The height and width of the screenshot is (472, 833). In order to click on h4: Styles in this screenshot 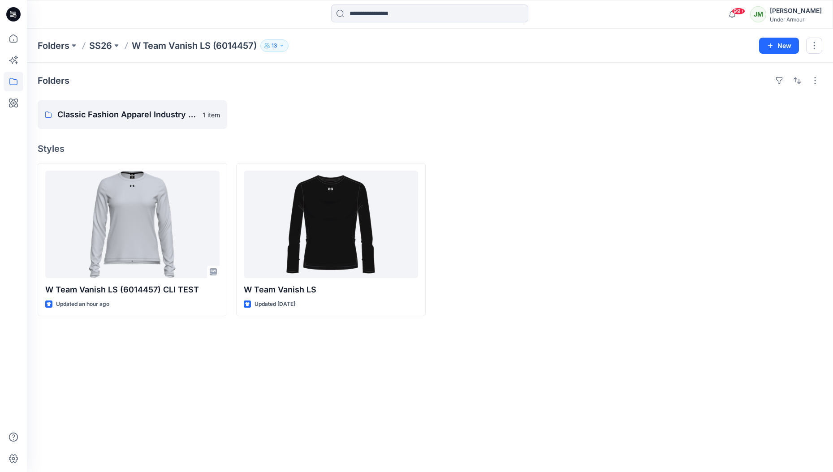, I will do `click(430, 149)`.